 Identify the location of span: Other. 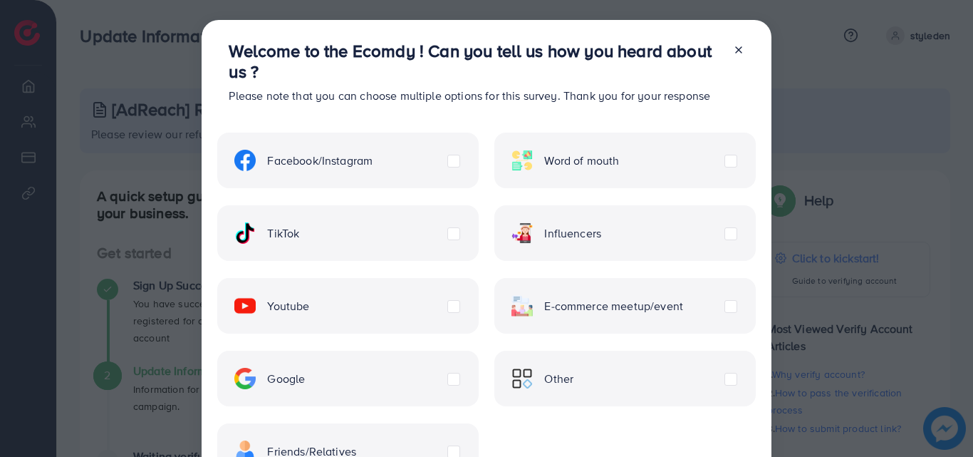
(559, 378).